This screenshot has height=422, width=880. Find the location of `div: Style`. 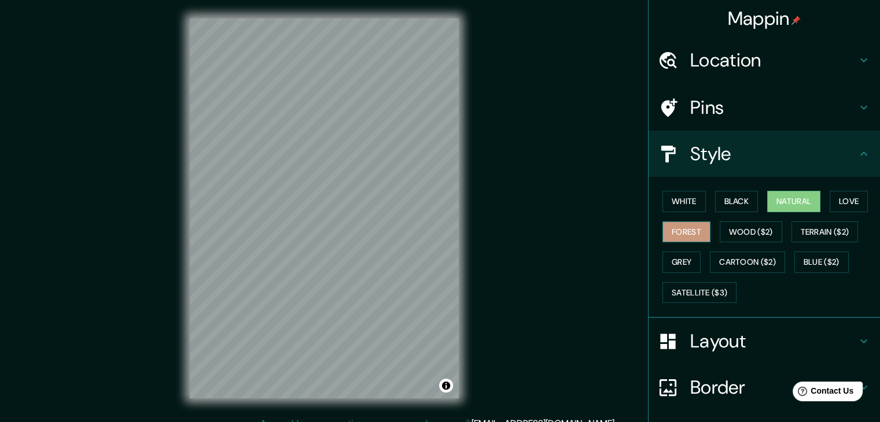

div: Style is located at coordinates (764, 154).